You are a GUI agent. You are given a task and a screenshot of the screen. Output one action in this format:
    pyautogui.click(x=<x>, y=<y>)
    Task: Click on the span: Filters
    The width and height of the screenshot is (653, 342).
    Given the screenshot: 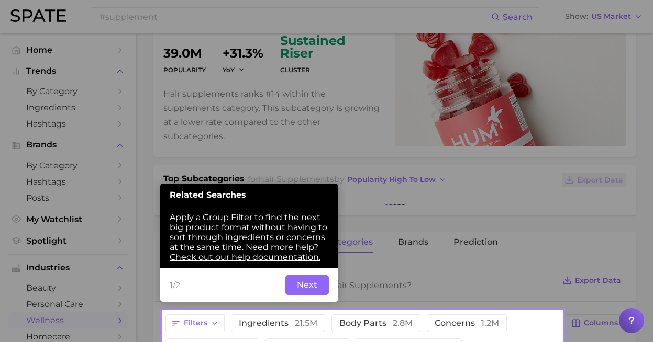 What is the action you would take?
    pyautogui.click(x=195, y=323)
    